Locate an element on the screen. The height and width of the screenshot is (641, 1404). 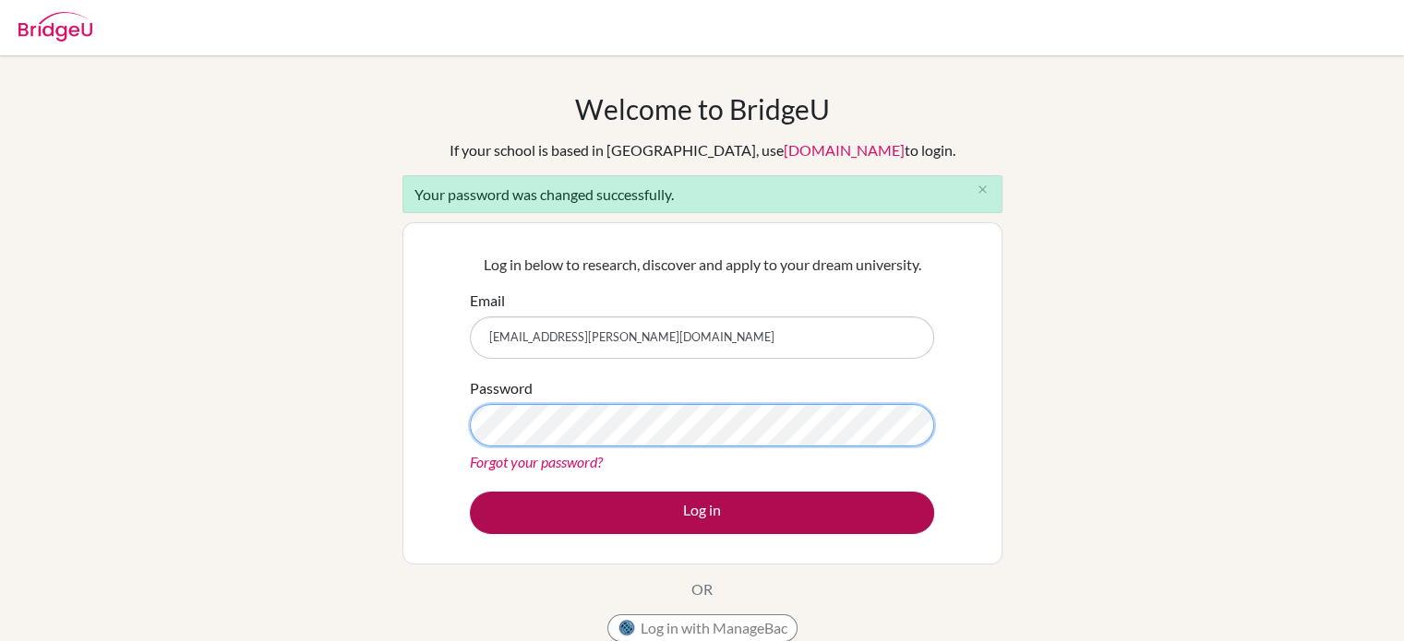
p: OR is located at coordinates (701, 590).